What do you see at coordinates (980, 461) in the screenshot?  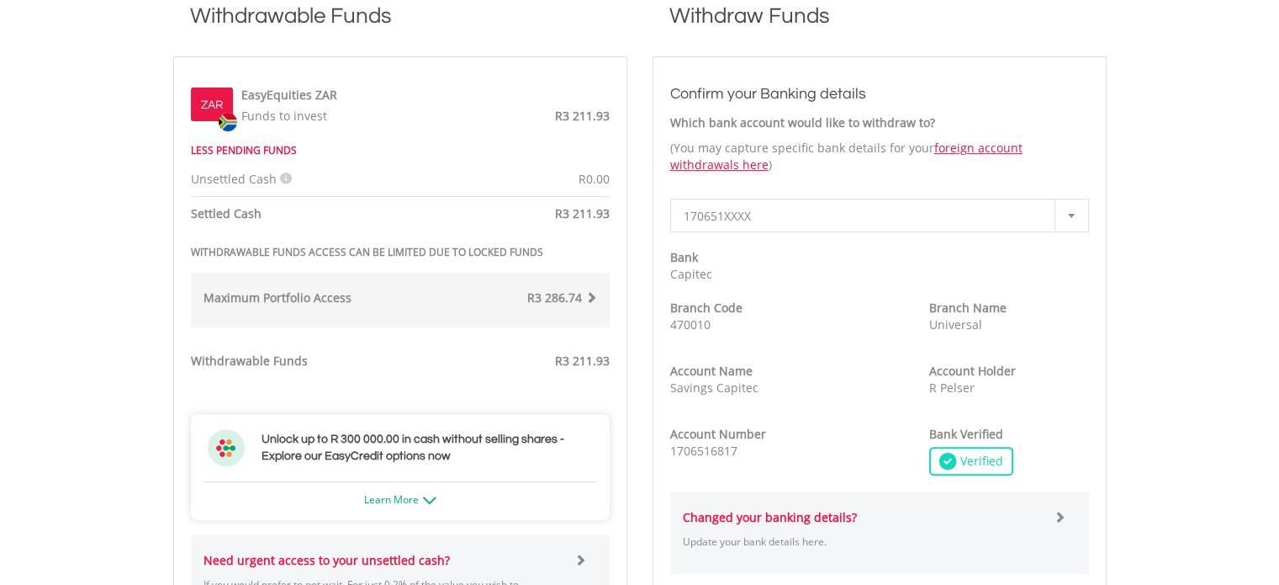 I see `span: Verified` at bounding box center [980, 461].